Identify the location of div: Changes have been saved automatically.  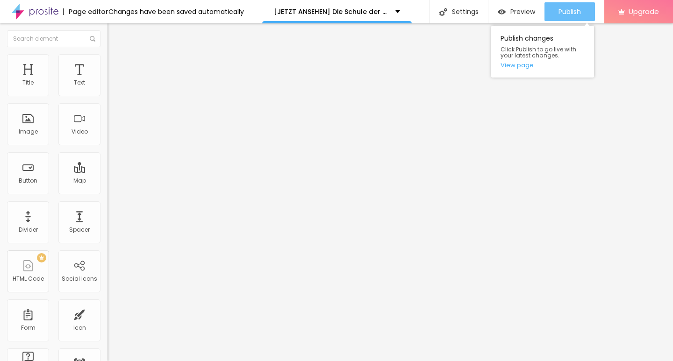
(176, 12).